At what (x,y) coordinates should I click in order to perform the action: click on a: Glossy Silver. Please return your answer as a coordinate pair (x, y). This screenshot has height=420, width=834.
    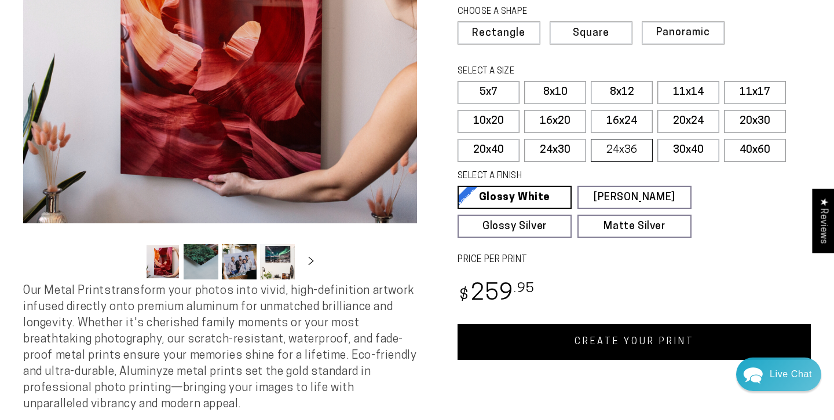
    Looking at the image, I should click on (514, 226).